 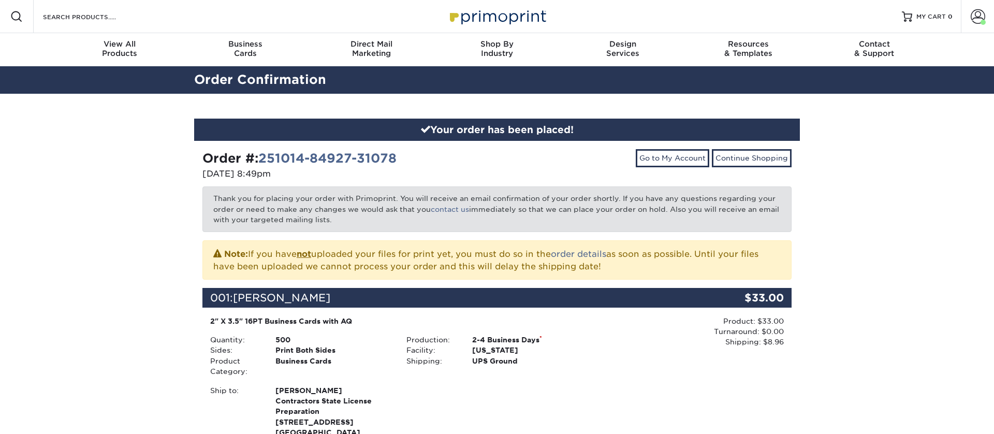 What do you see at coordinates (333, 406) in the screenshot?
I see `span: Contractors State License Preparation` at bounding box center [333, 406].